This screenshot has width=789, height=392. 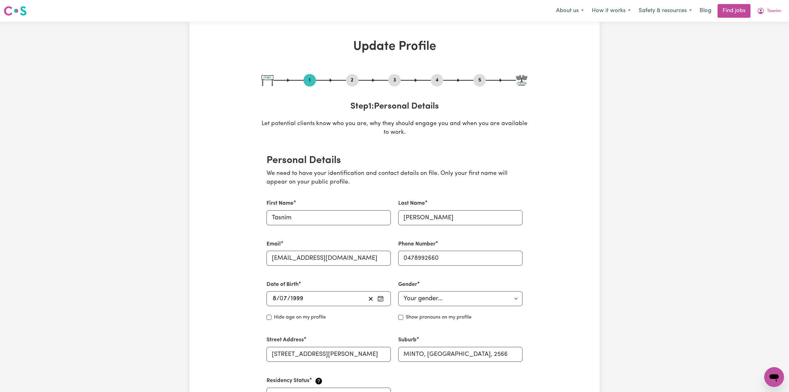 What do you see at coordinates (395, 47) in the screenshot?
I see `h1: Update Profile` at bounding box center [395, 47].